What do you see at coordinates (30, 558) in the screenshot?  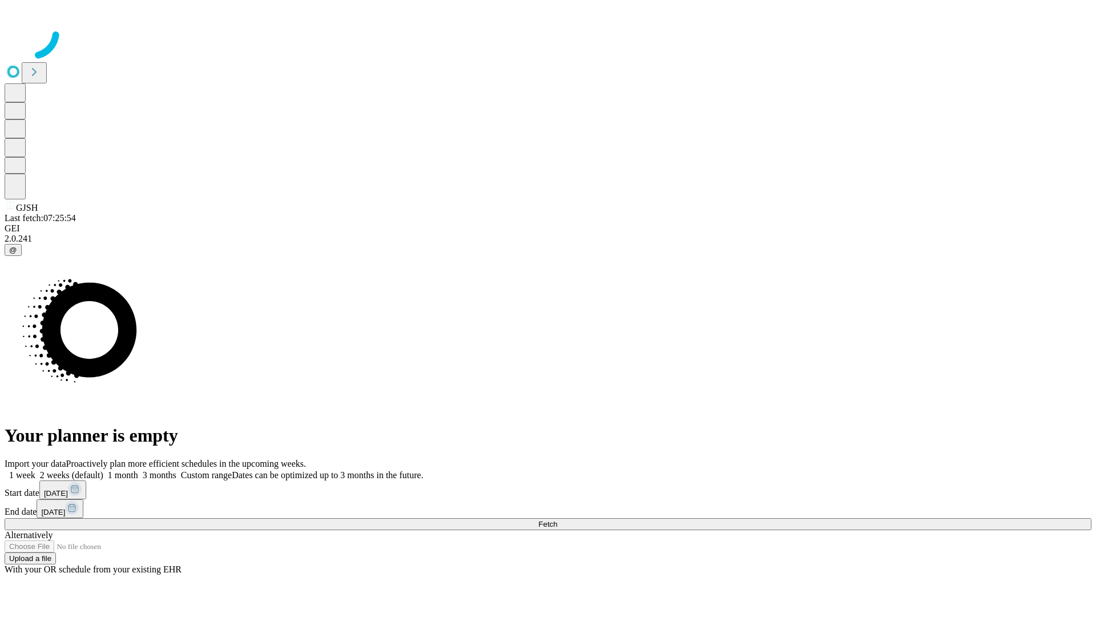 I see `button: Upload a file` at bounding box center [30, 558].